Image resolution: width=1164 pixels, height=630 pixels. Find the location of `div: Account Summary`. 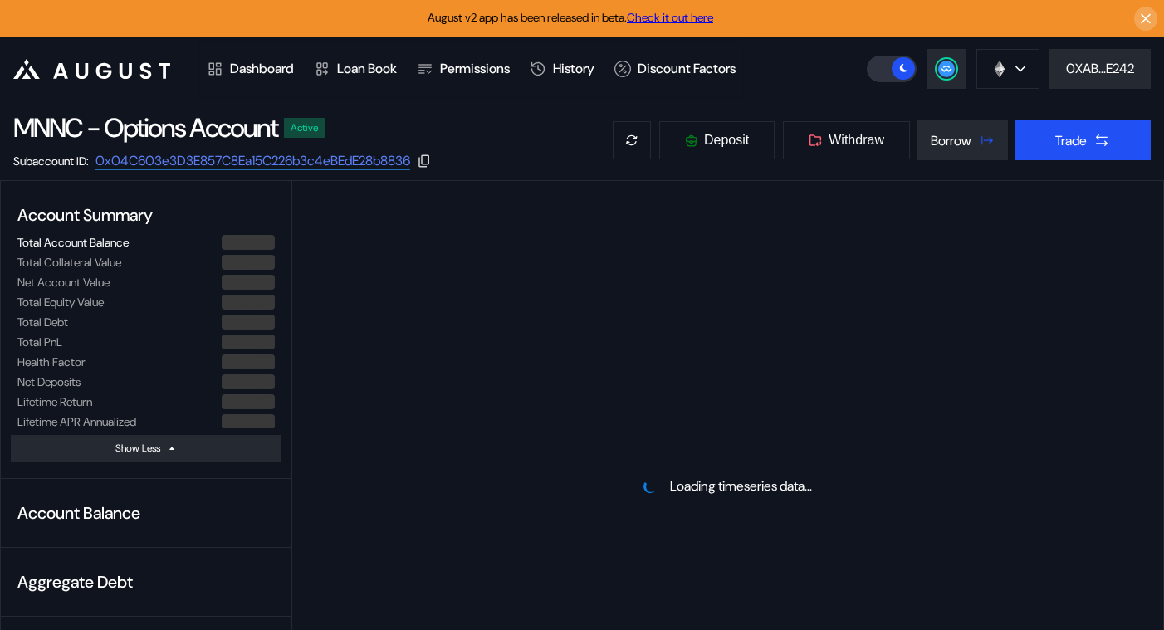

div: Account Summary is located at coordinates (146, 215).